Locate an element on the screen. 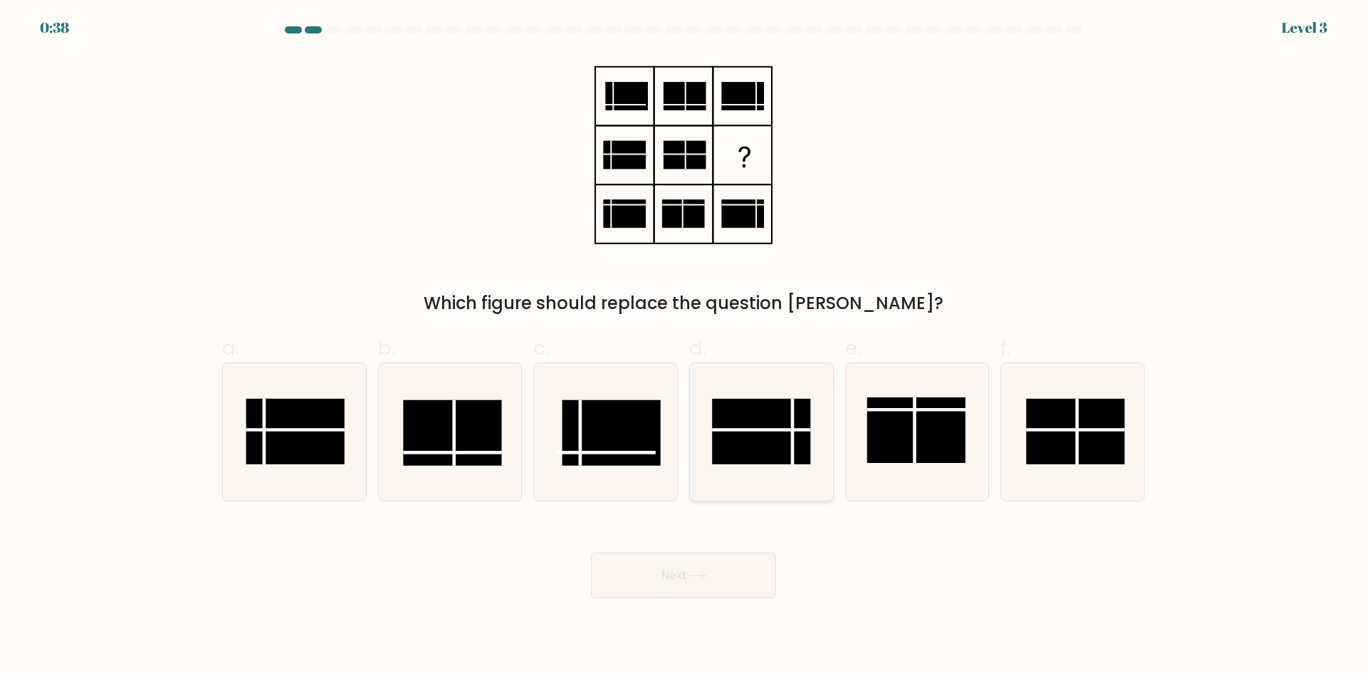 The width and height of the screenshot is (1367, 673). span: e. is located at coordinates (853, 347).